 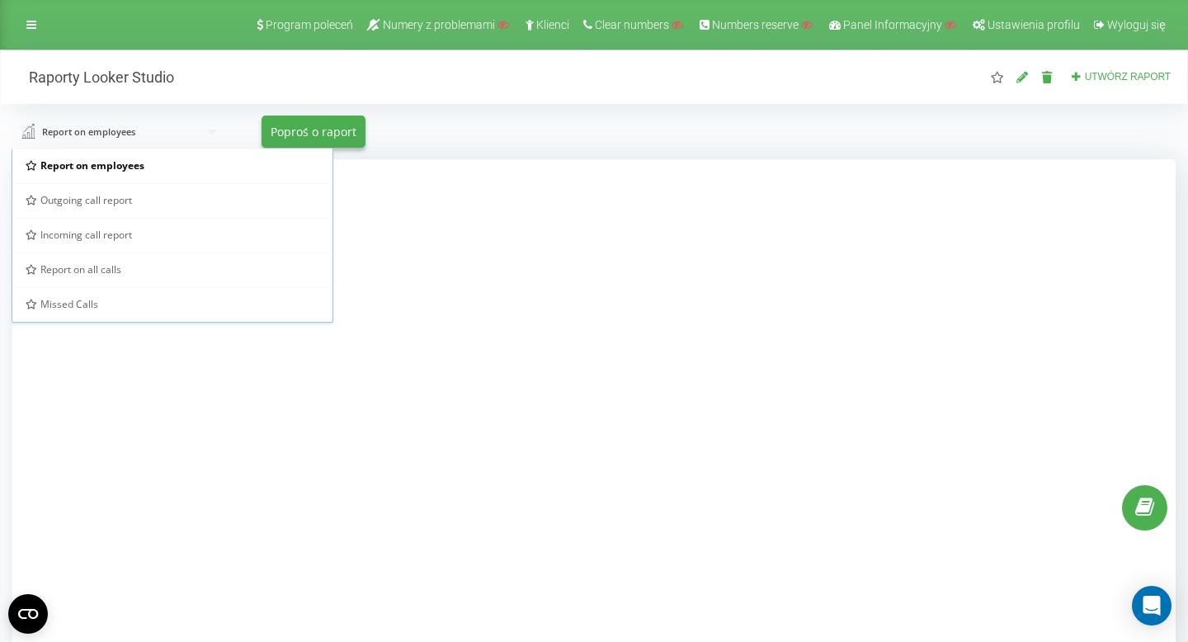 I want to click on span: Klienci, so click(x=553, y=25).